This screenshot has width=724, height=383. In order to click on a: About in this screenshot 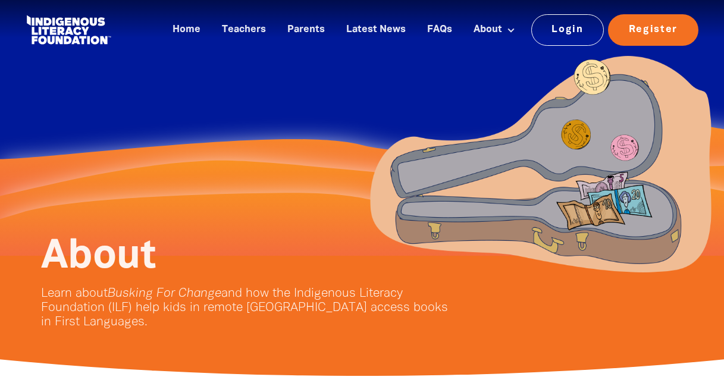, I will do `click(494, 30)`.